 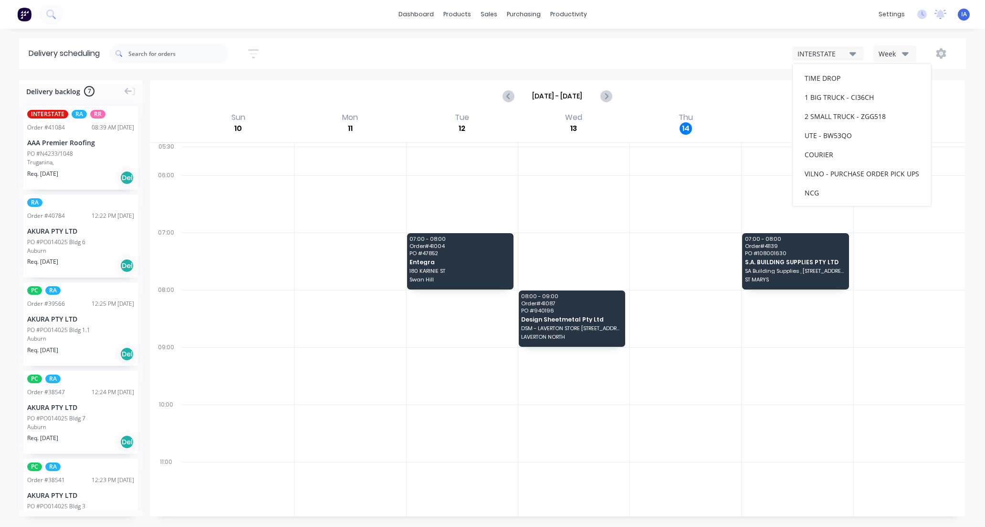 What do you see at coordinates (862, 135) in the screenshot?
I see `div: UTE - BW53QO` at bounding box center [862, 135].